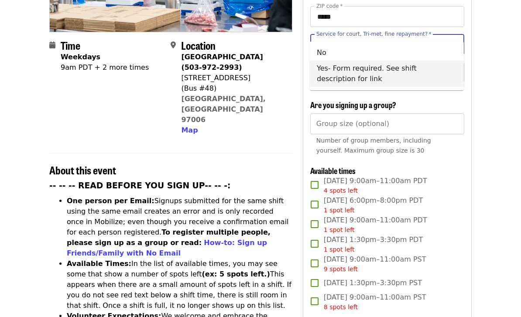 The width and height of the screenshot is (521, 317). Describe the element at coordinates (189, 130) in the screenshot. I see `button: Map` at that location.